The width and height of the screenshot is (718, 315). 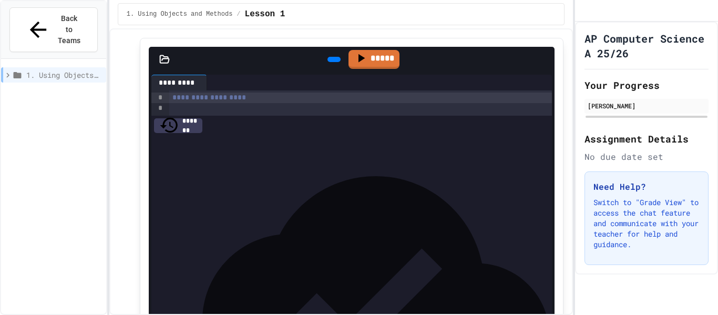 I want to click on h2: Assignment Details, so click(x=647, y=139).